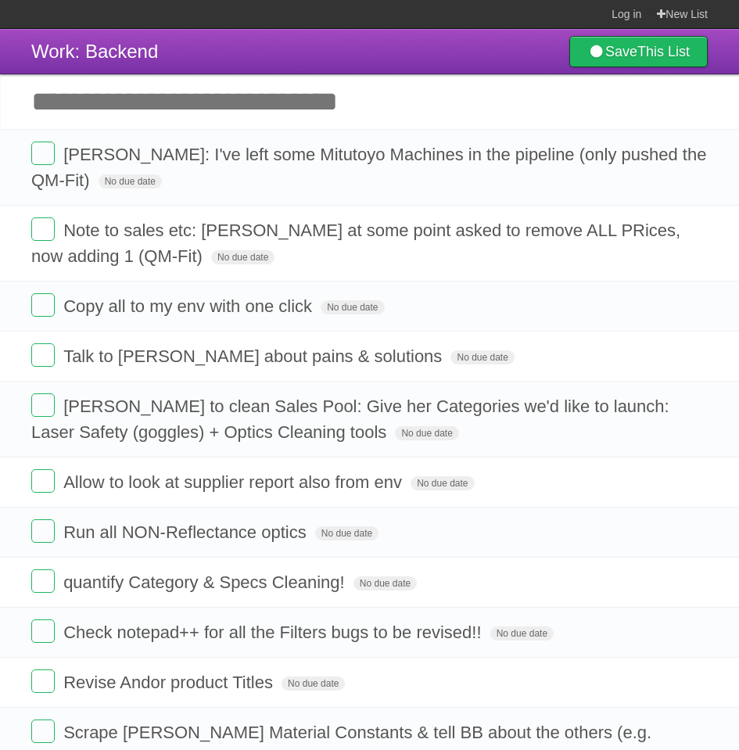 Image resolution: width=739 pixels, height=750 pixels. Describe the element at coordinates (274, 632) in the screenshot. I see `span: Check notepad++ for all the Filters bugs to be revised!!` at that location.